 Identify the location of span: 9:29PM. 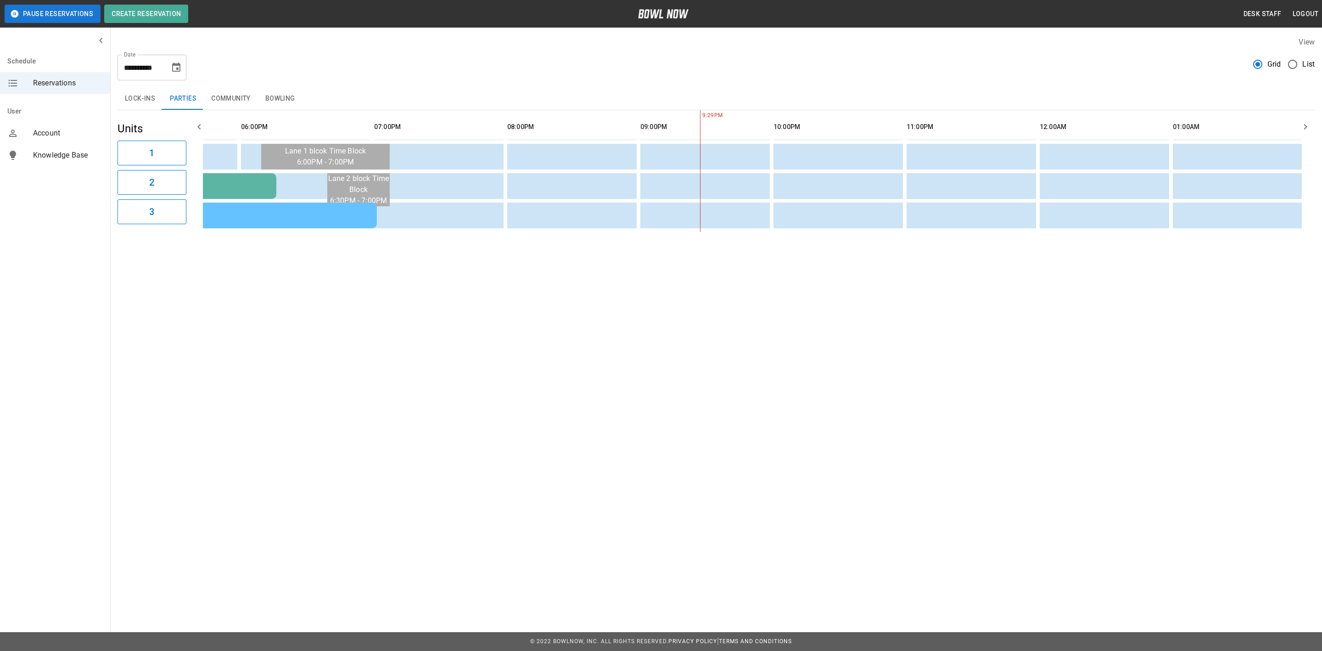
(701, 116).